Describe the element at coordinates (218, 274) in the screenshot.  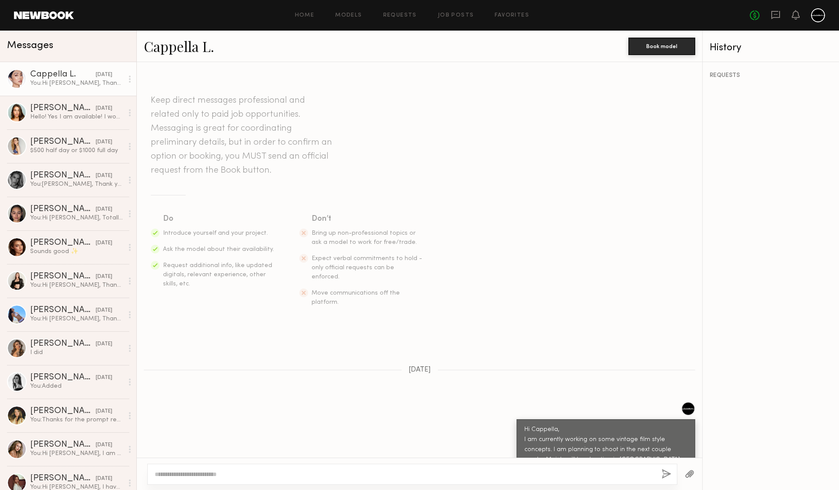
I see `span: Request additional info, like updated digitals, relevant experience, other skills, etc.` at that location.